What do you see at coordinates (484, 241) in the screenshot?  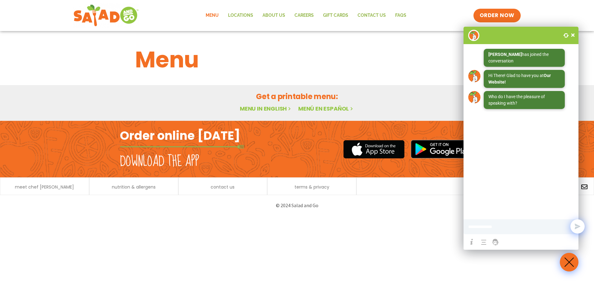 I see `a: Chat` at bounding box center [484, 241].